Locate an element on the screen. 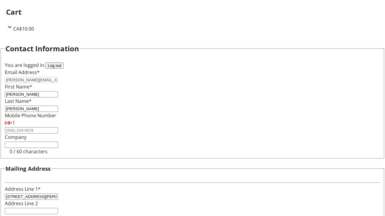 Image resolution: width=385 pixels, height=216 pixels. button: Log out is located at coordinates (54, 66).